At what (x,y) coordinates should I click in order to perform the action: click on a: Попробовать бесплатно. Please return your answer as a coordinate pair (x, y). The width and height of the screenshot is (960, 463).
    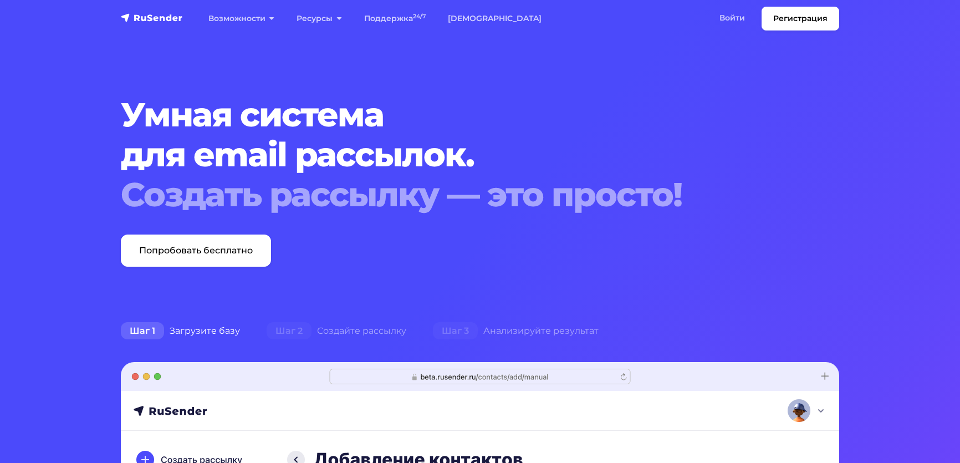
    Looking at the image, I should click on (196, 251).